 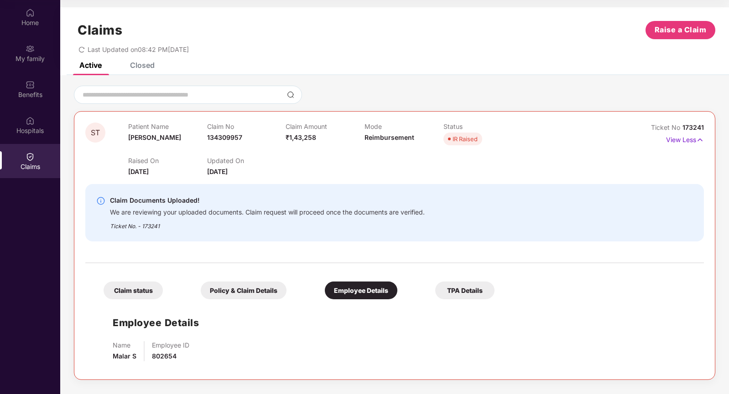 What do you see at coordinates (167, 161) in the screenshot?
I see `p: Raised On` at bounding box center [167, 161].